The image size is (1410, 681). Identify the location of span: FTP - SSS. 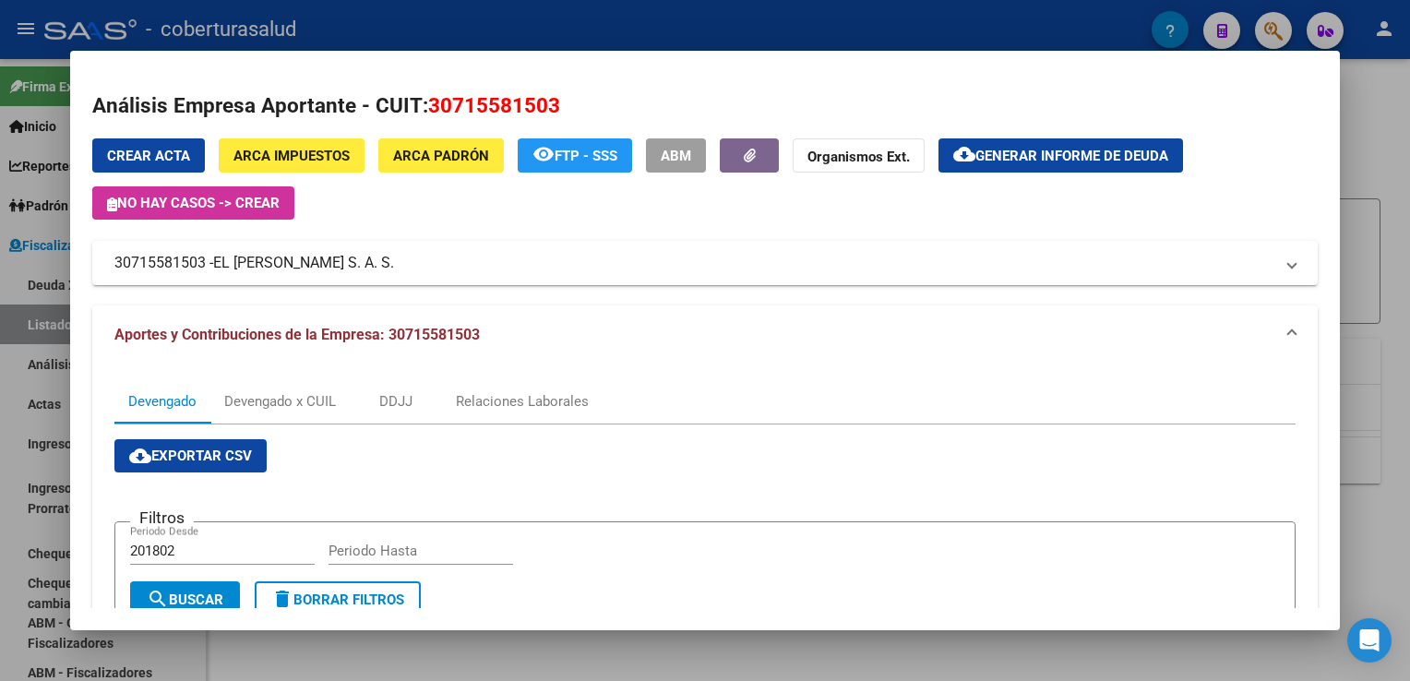
(586, 156).